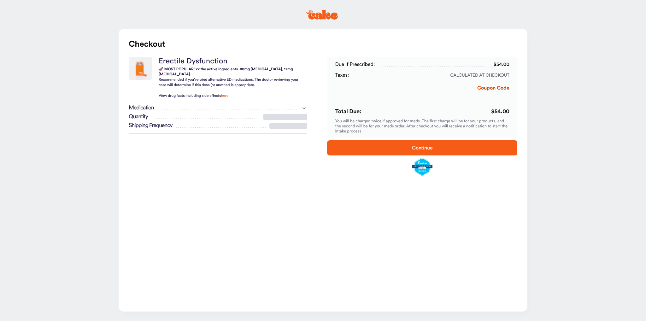  Describe the element at coordinates (355, 65) in the screenshot. I see `span: Due if prescribed:` at that location.